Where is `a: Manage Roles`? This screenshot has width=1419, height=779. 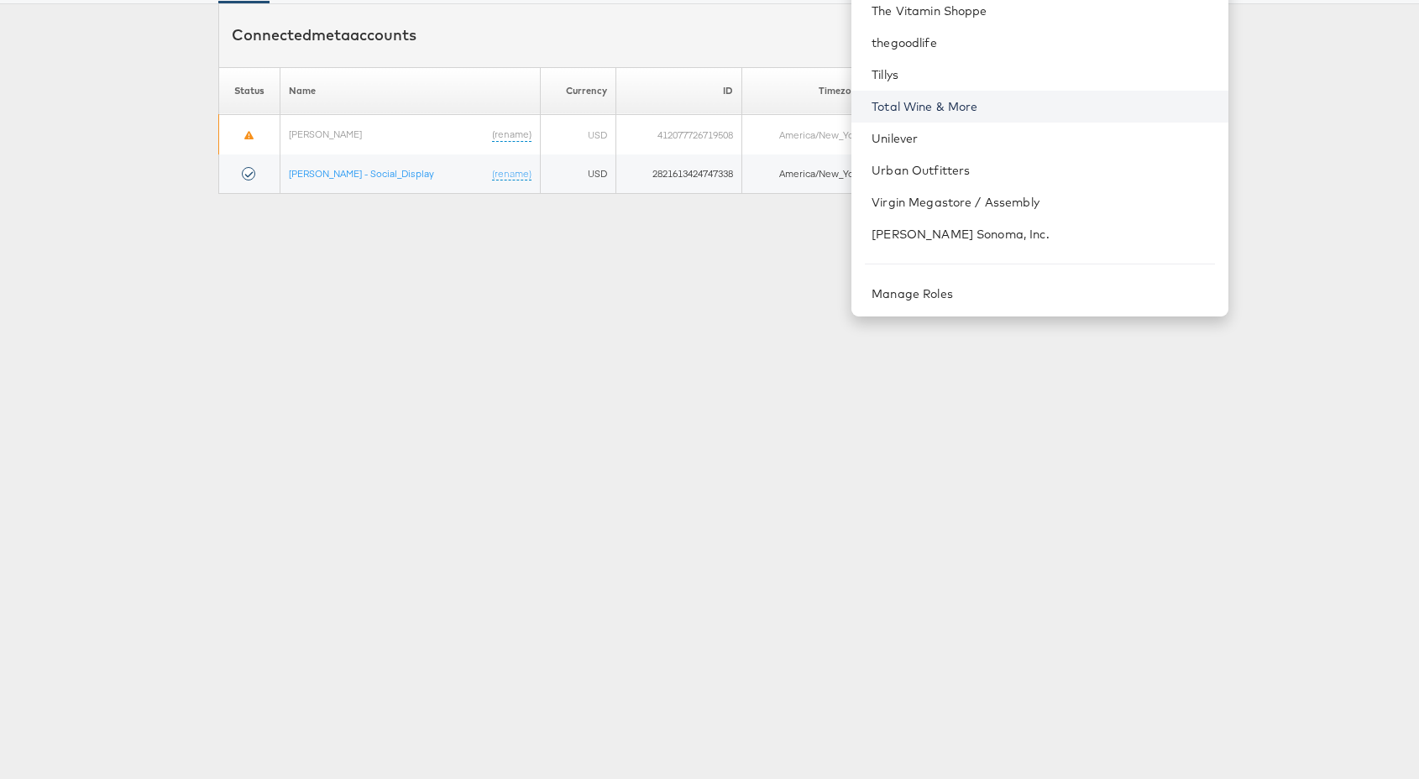 a: Manage Roles is located at coordinates (912, 294).